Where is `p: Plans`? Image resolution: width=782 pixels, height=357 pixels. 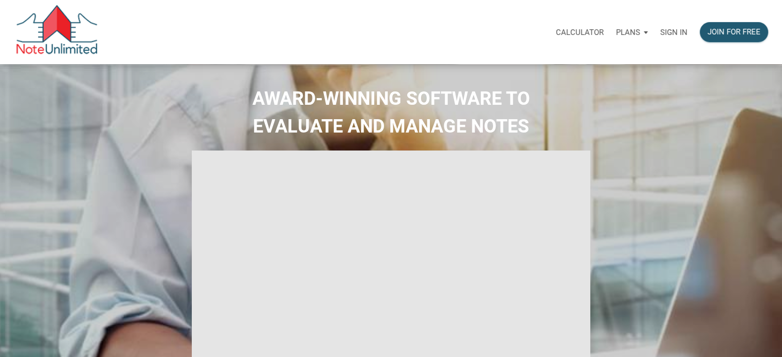
p: Plans is located at coordinates (628, 32).